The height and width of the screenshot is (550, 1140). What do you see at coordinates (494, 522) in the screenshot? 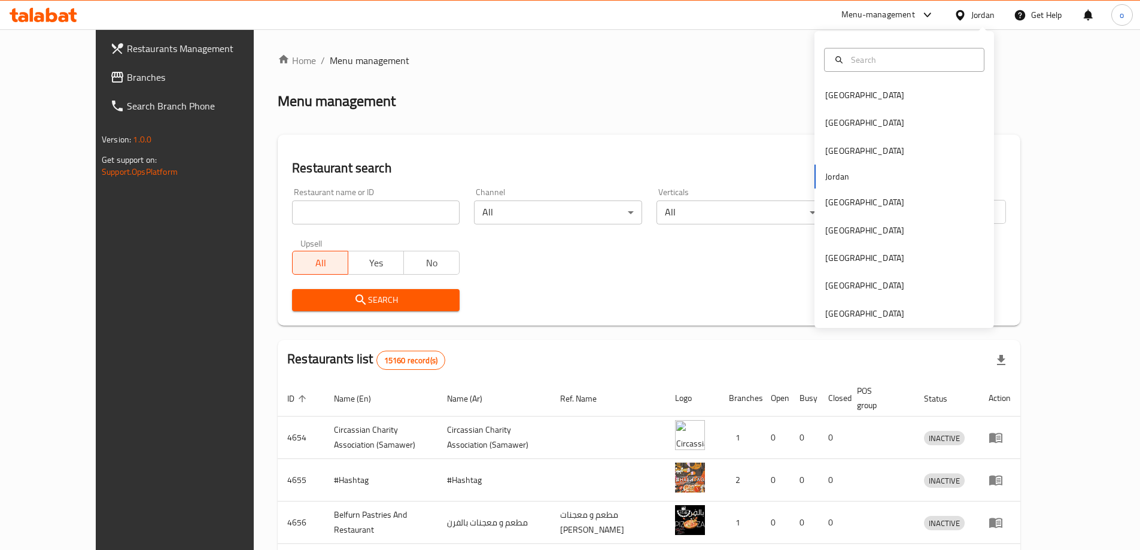
I see `td: مطعم و معجنات بالفرن` at bounding box center [494, 522].